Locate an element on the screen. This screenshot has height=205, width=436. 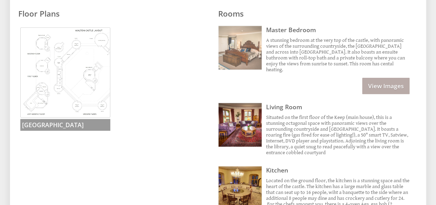
img: Master Bedroom is located at coordinates (240, 48).